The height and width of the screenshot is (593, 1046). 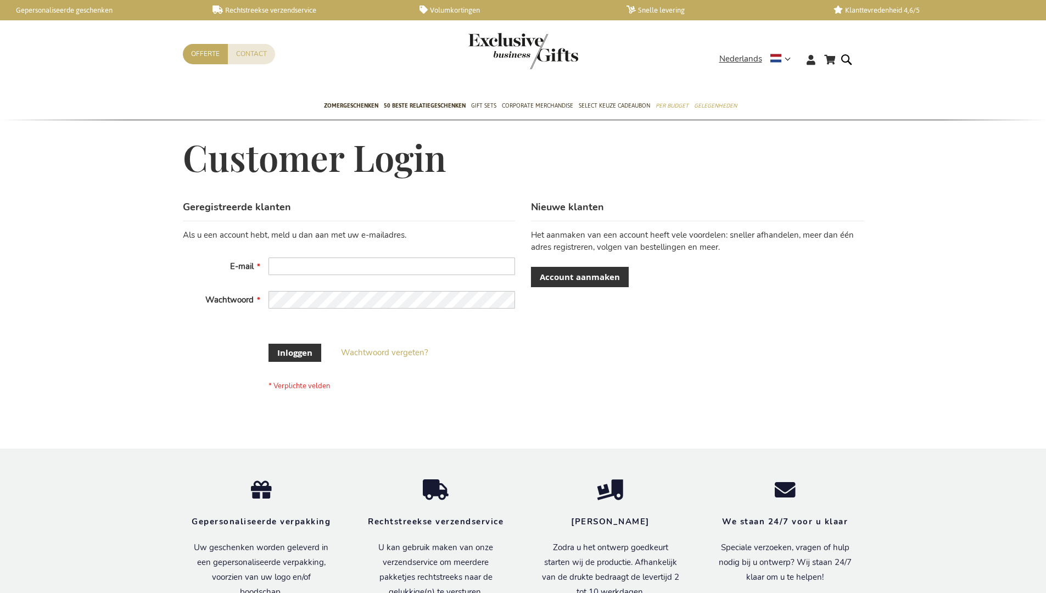 What do you see at coordinates (672, 107) in the screenshot?
I see `a: Per Budget` at bounding box center [672, 107].